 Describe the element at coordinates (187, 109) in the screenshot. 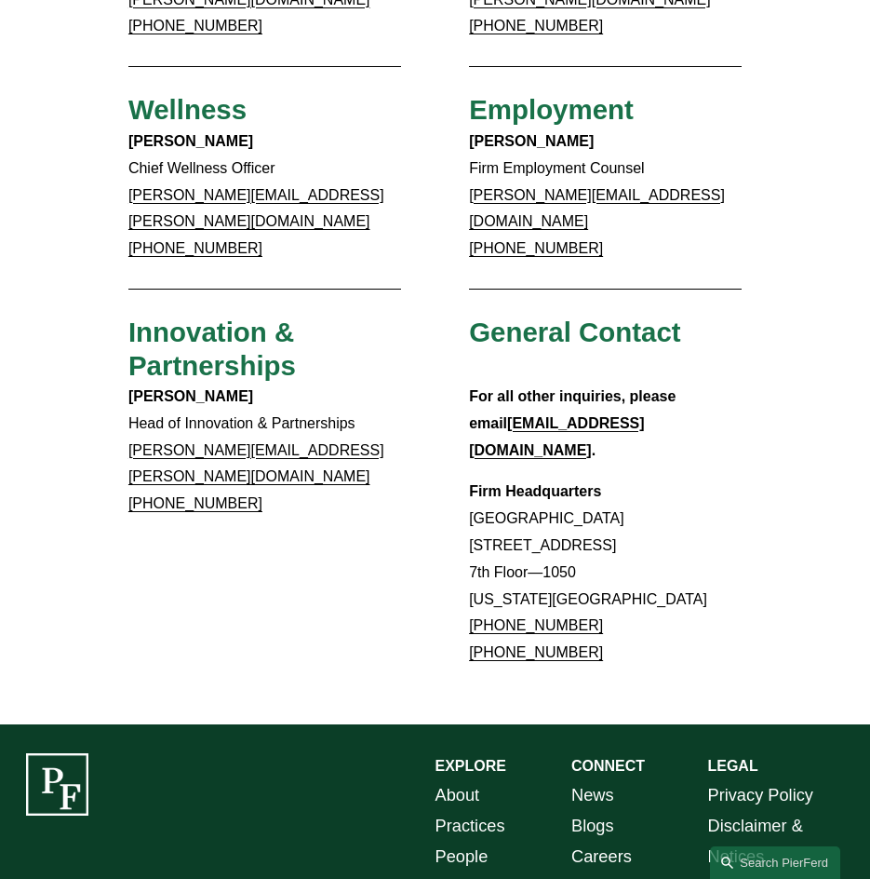

I see `span: Wellness` at that location.